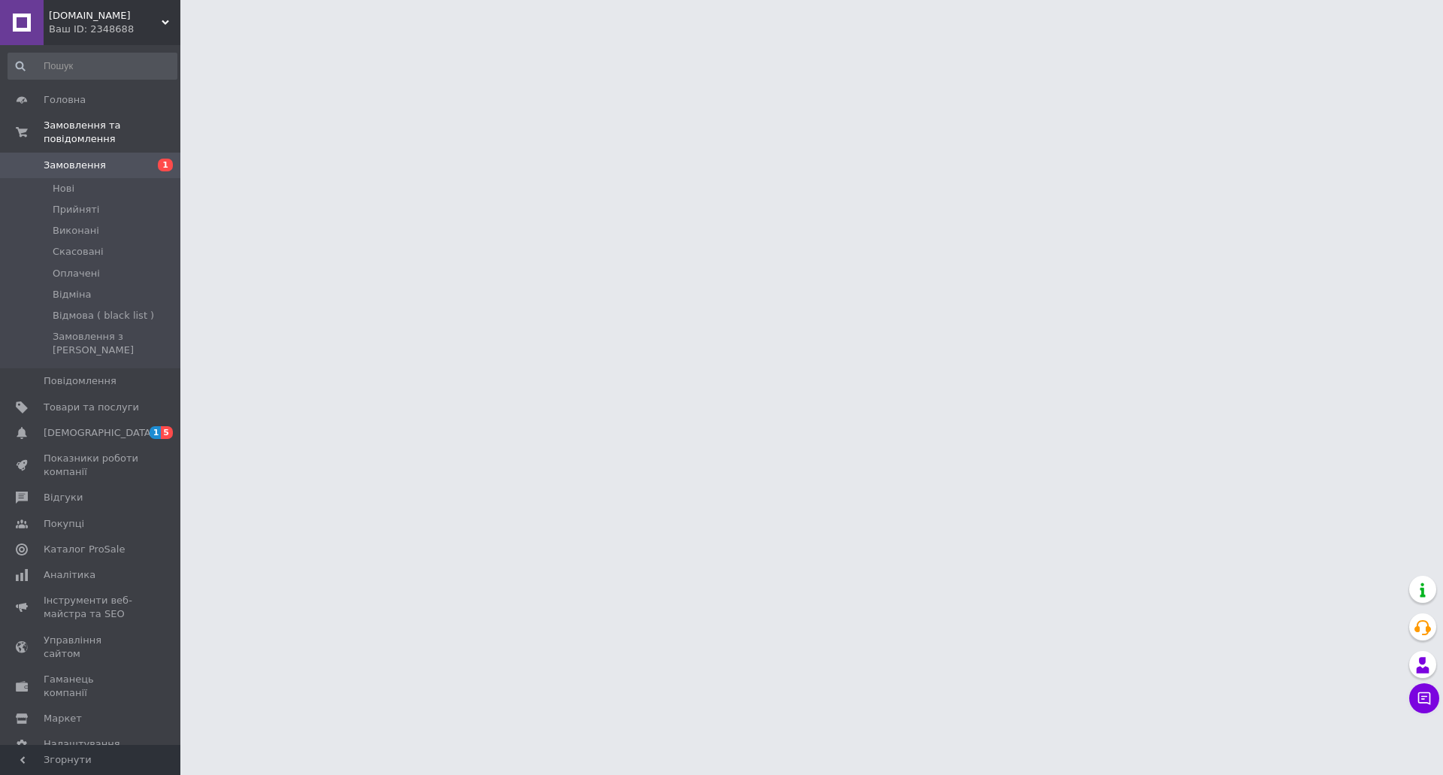  Describe the element at coordinates (63, 189) in the screenshot. I see `span: Нові` at that location.